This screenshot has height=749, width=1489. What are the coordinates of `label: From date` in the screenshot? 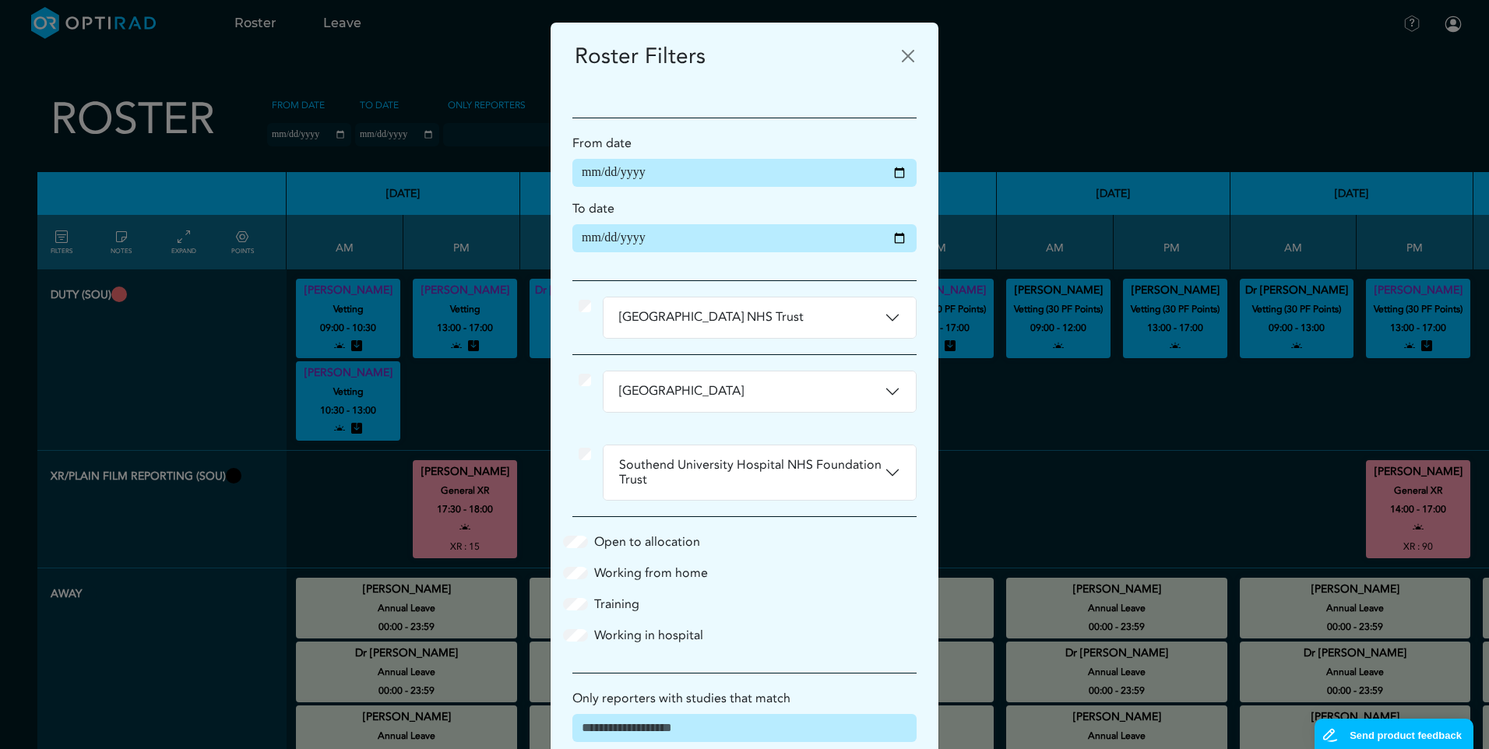 It's located at (602, 143).